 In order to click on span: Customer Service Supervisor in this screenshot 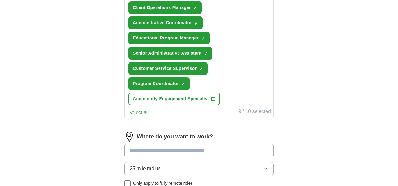, I will do `click(165, 68)`.